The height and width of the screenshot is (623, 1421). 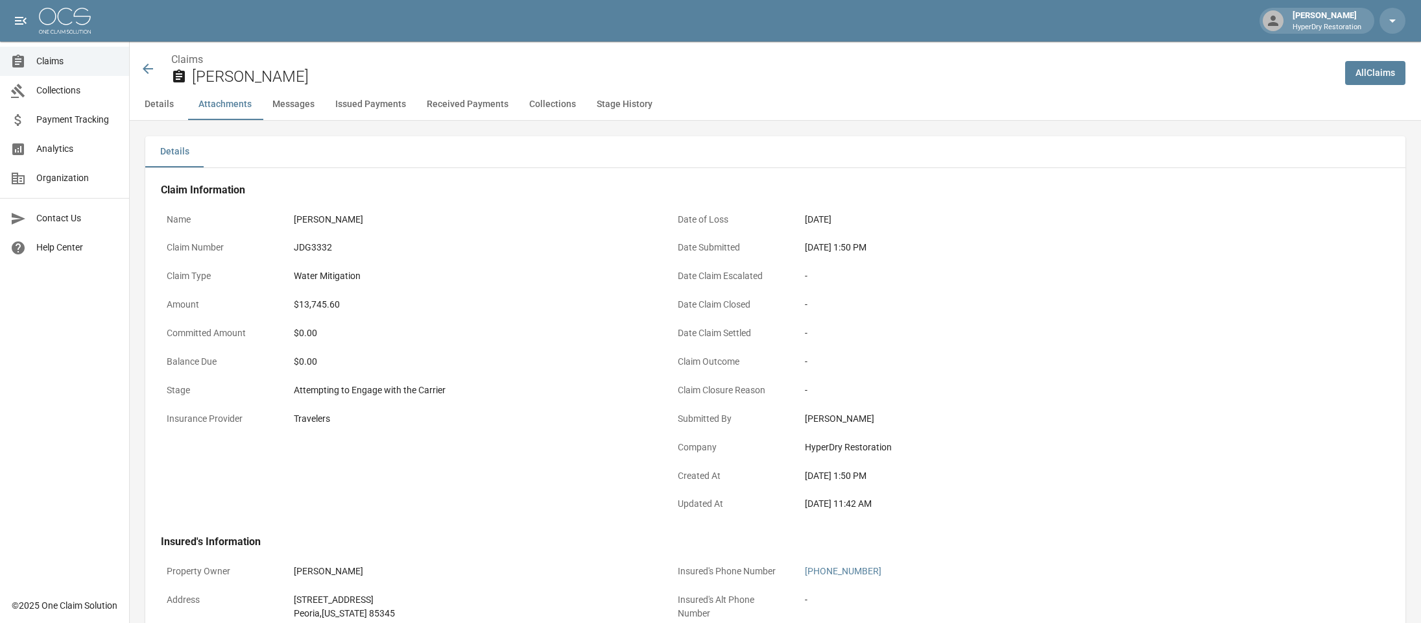 What do you see at coordinates (731, 447) in the screenshot?
I see `p: Company` at bounding box center [731, 447].